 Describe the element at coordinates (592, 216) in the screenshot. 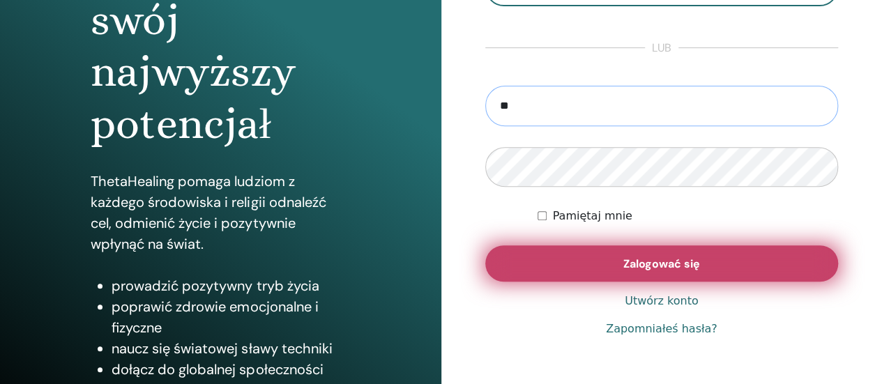

I see `font: Pamiętaj mnie` at that location.